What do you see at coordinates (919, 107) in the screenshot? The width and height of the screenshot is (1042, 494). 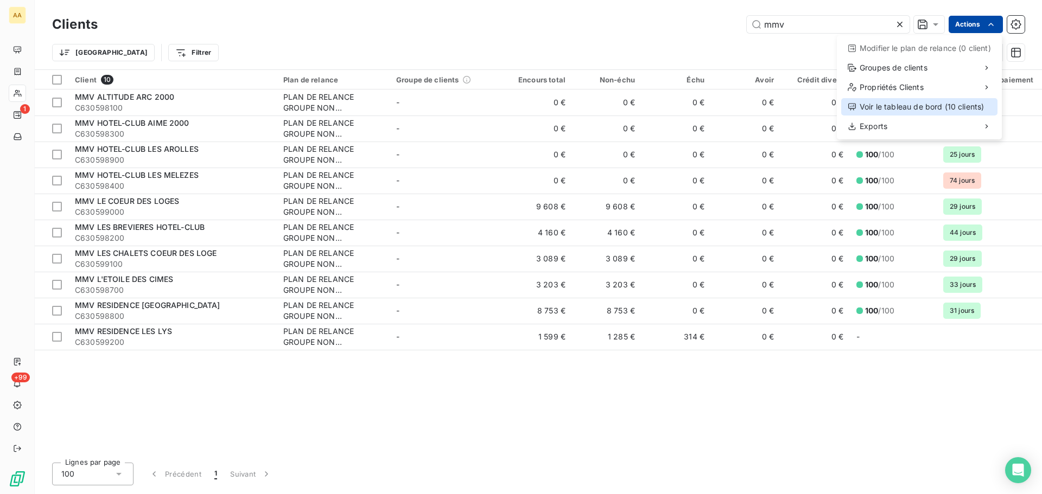 I see `div: Voir le tableau de bord (10 clients)` at bounding box center [919, 107].